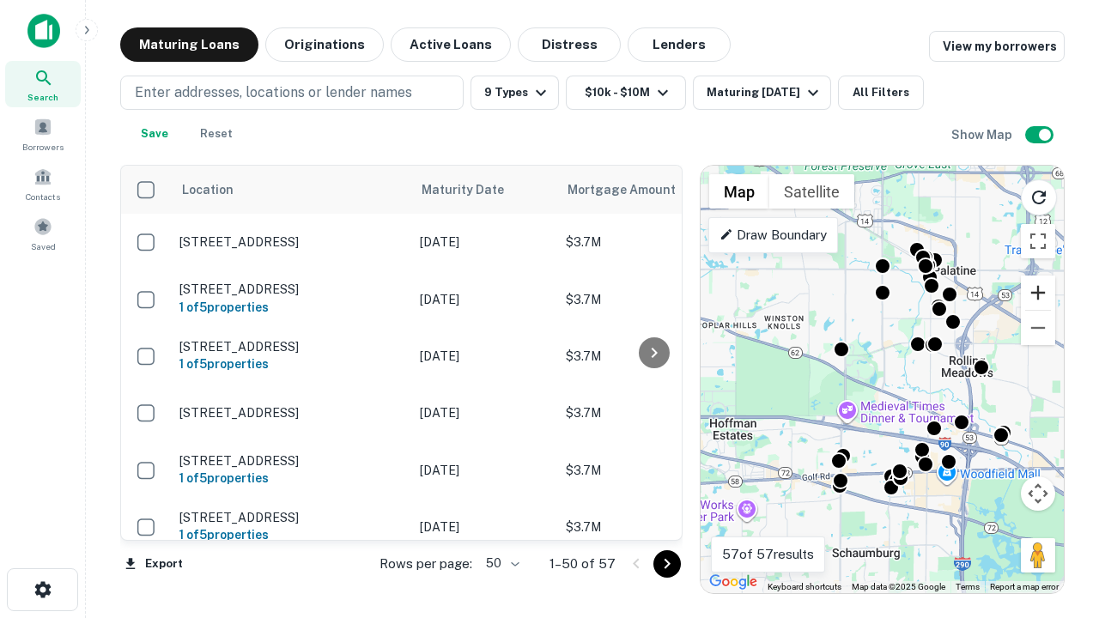  Describe the element at coordinates (43, 233) in the screenshot. I see `a: Saved` at that location.